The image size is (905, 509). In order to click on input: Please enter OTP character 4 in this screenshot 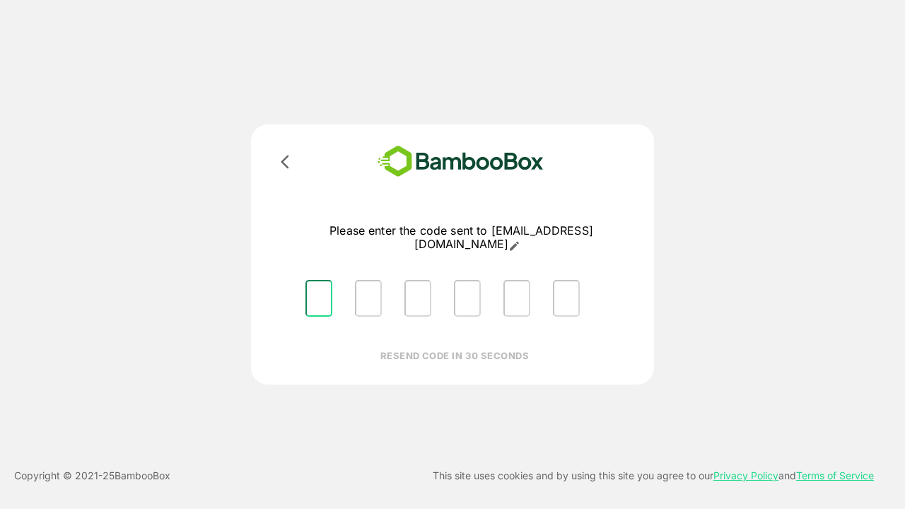, I will do `click(468, 299)`.